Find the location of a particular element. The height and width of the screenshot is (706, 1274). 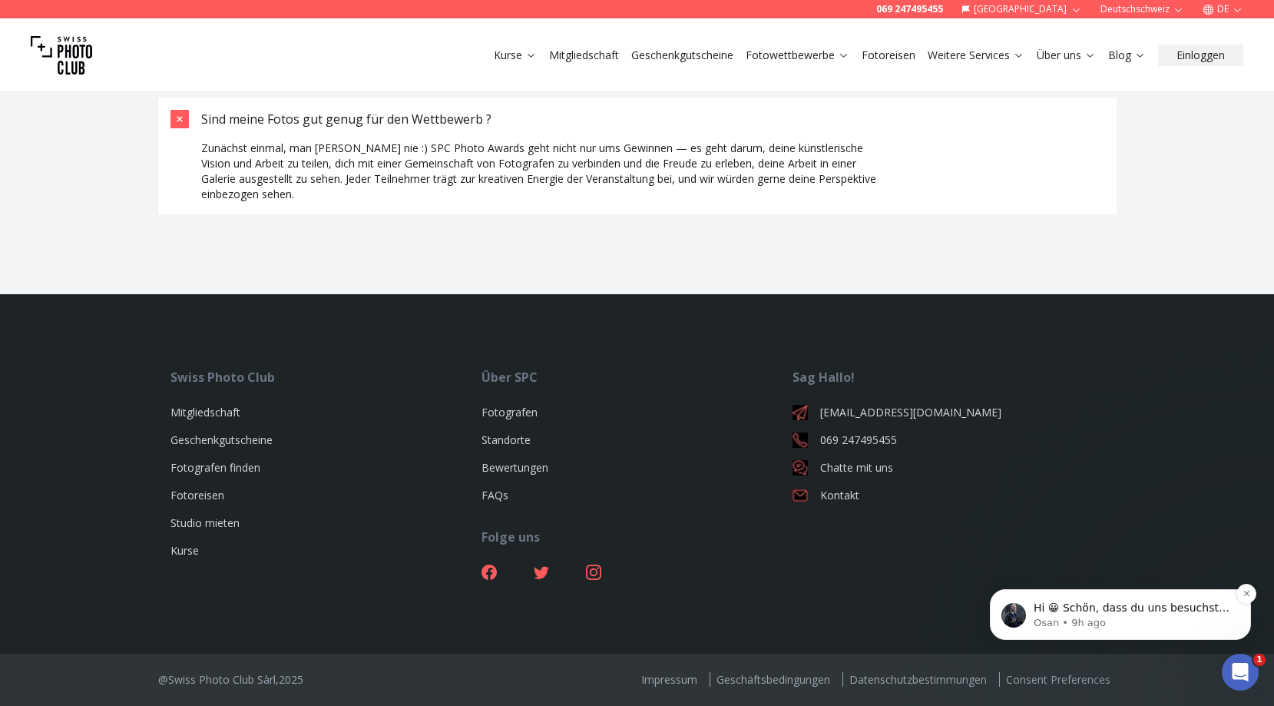

a: Fotowettbewerbe is located at coordinates (797, 55).